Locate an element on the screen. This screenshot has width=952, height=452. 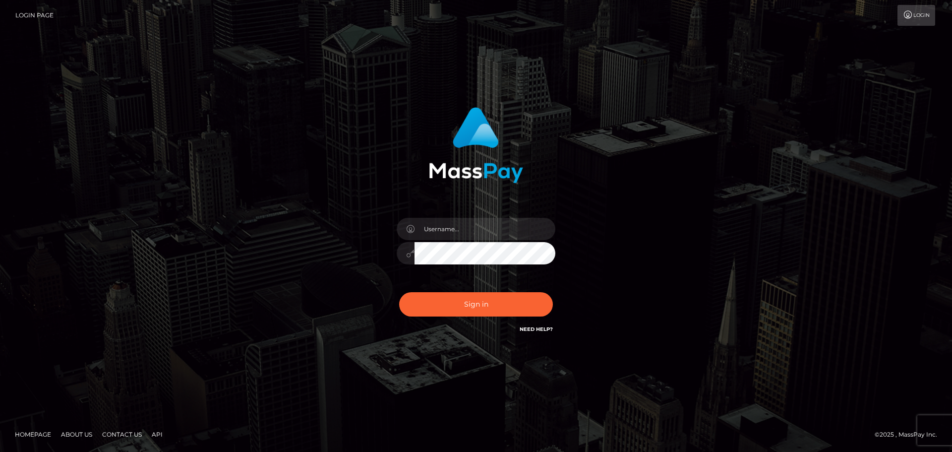
a: Homepage is located at coordinates (33, 434).